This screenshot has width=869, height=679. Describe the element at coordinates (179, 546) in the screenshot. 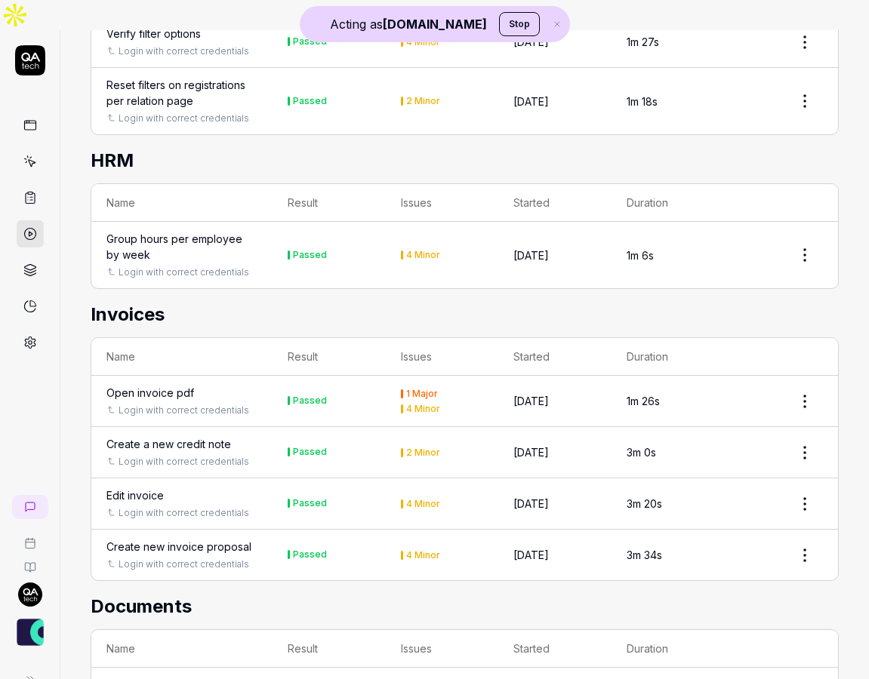

I see `div: Create new invoice proposal` at that location.